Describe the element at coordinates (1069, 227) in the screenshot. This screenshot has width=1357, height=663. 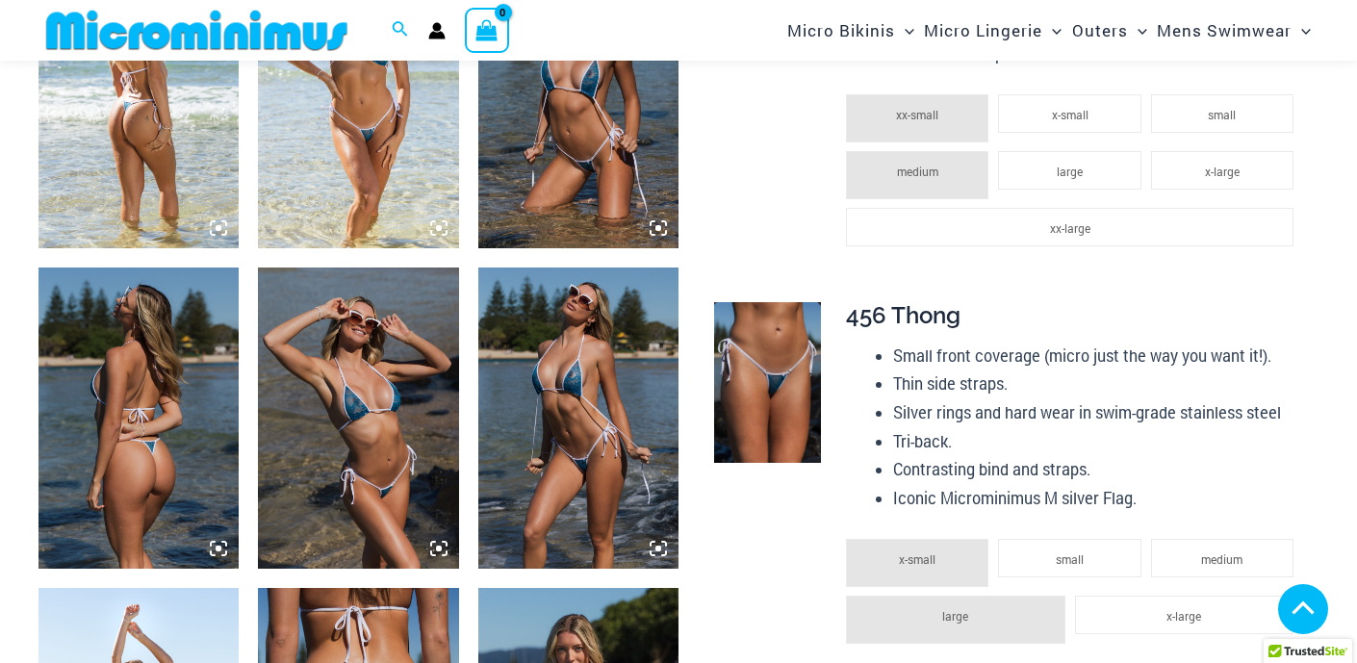
I see `li: xx-large` at that location.